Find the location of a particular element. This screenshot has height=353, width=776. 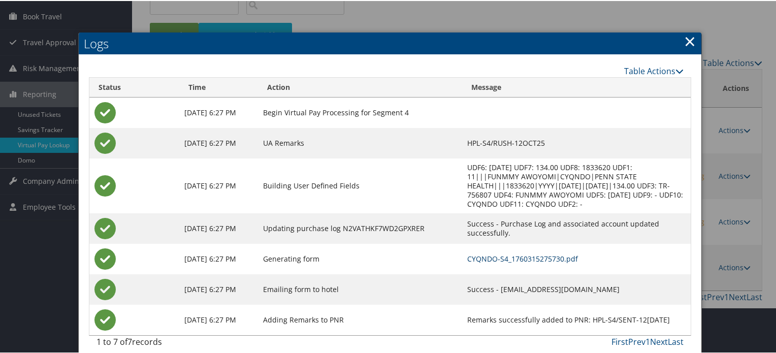

td: Begin Virtual Pay Processing for Segment 4 is located at coordinates (360, 112).